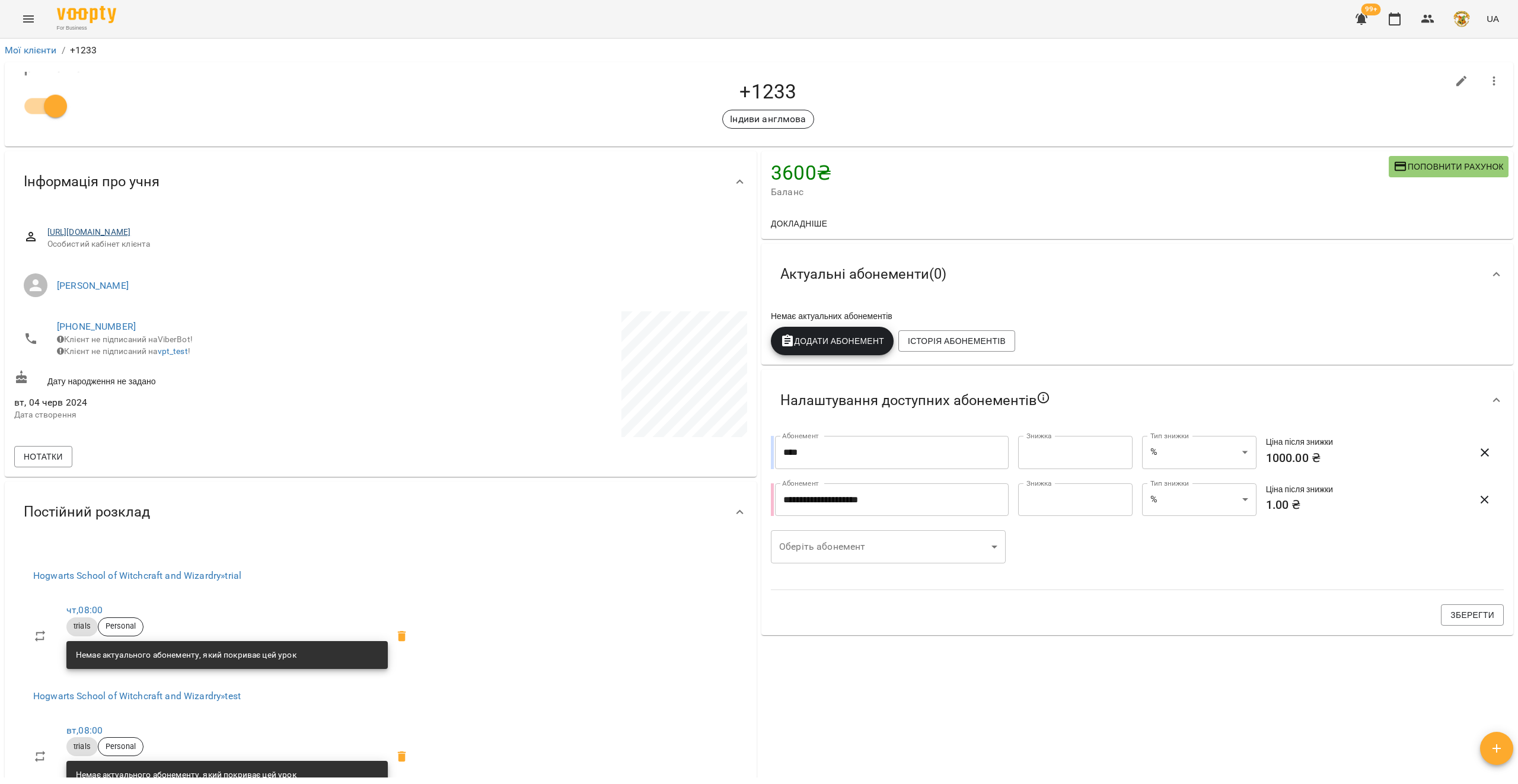 The height and width of the screenshot is (784, 1518). I want to click on p: Індиви англмова, so click(767, 119).